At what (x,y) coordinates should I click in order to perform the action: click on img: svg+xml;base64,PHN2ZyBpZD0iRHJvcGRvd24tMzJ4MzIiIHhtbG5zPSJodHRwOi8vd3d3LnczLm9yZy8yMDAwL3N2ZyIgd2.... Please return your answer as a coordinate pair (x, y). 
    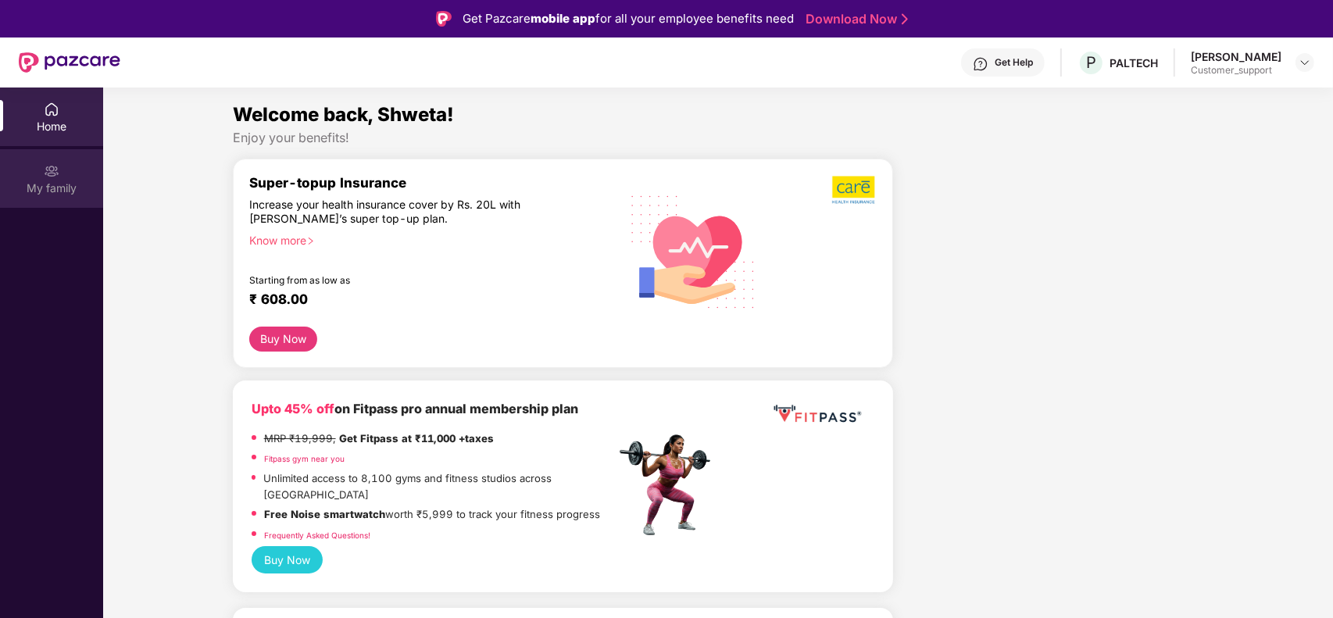
    Looking at the image, I should click on (1305, 63).